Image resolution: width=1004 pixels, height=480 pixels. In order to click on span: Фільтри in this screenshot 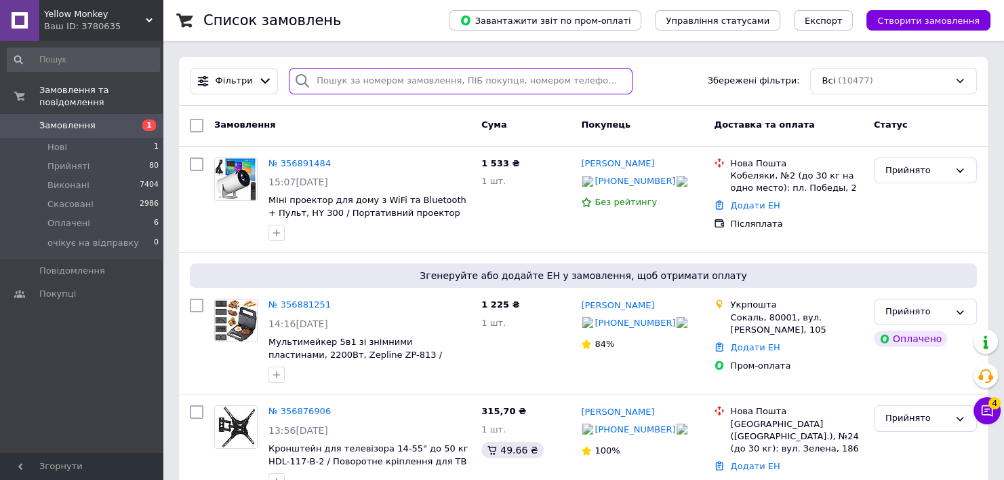, I will do `click(234, 81)`.